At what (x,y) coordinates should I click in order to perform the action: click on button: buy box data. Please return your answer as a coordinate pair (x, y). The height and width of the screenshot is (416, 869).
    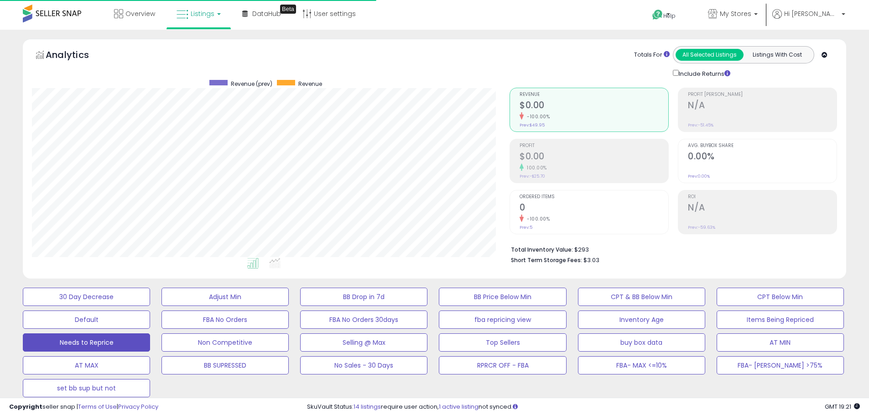
    Looking at the image, I should click on (641, 342).